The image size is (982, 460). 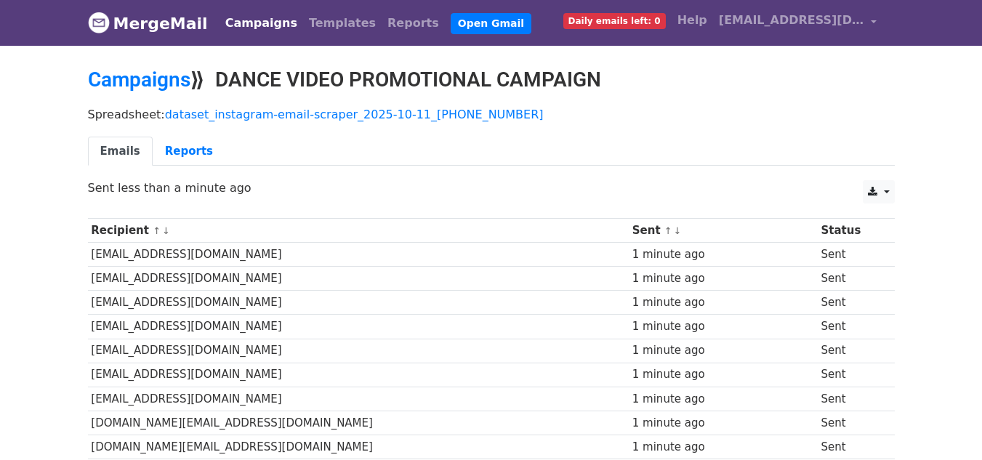 I want to click on span: Daily emails left: 0, so click(x=614, y=21).